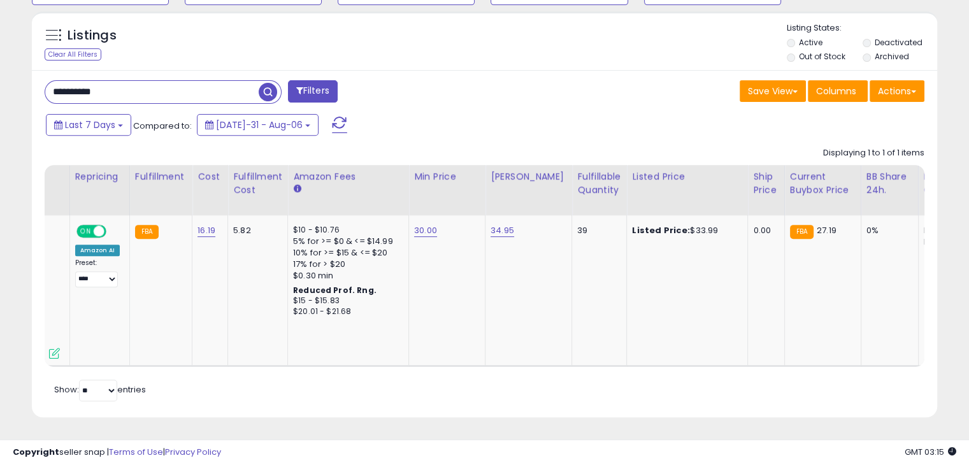 The width and height of the screenshot is (969, 465). I want to click on button: Save View, so click(773, 91).